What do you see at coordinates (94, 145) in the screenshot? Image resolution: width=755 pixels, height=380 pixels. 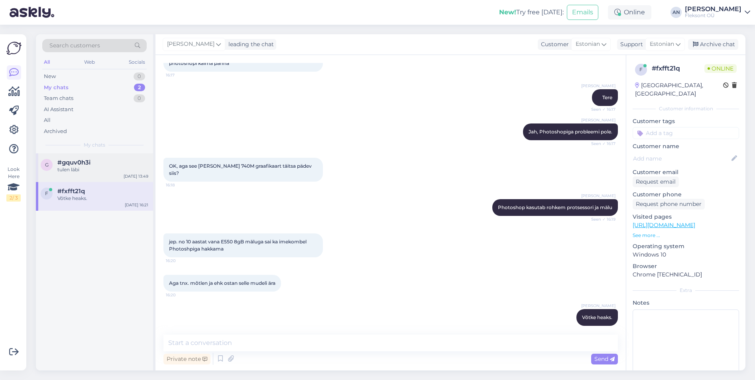 I see `span: My chats` at bounding box center [94, 145].